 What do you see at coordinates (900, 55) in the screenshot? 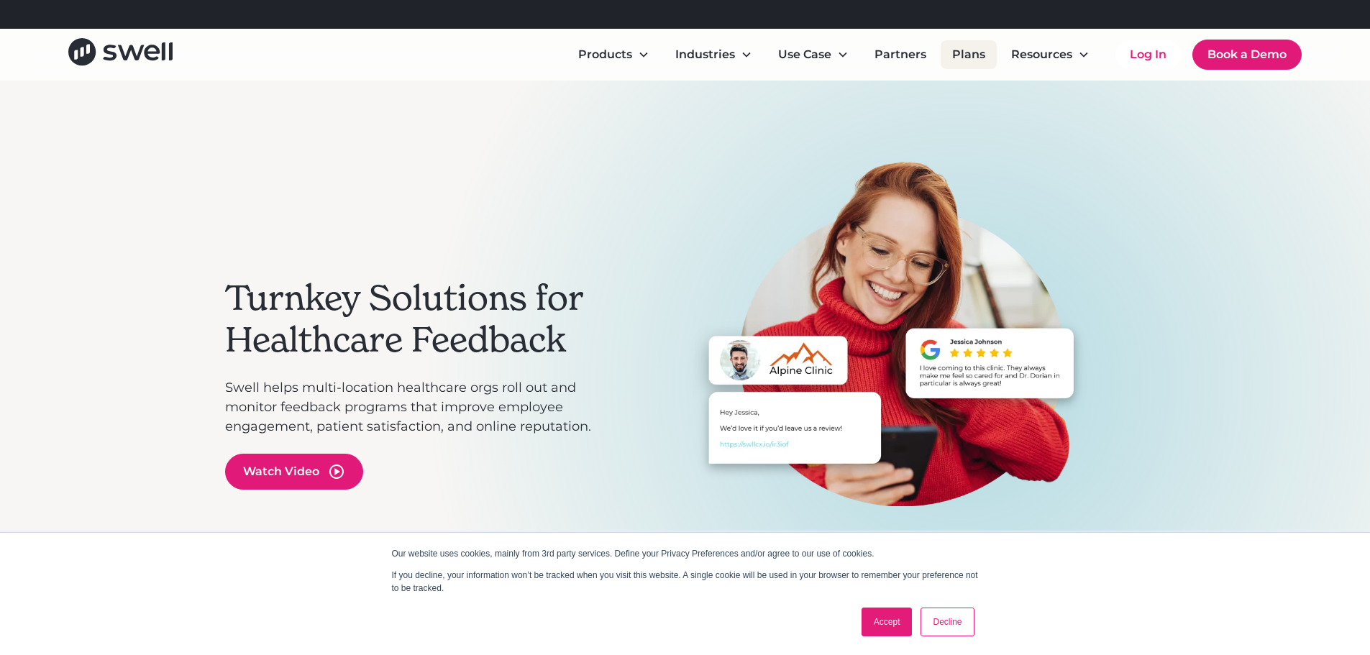
I see `a: Partners` at bounding box center [900, 55].